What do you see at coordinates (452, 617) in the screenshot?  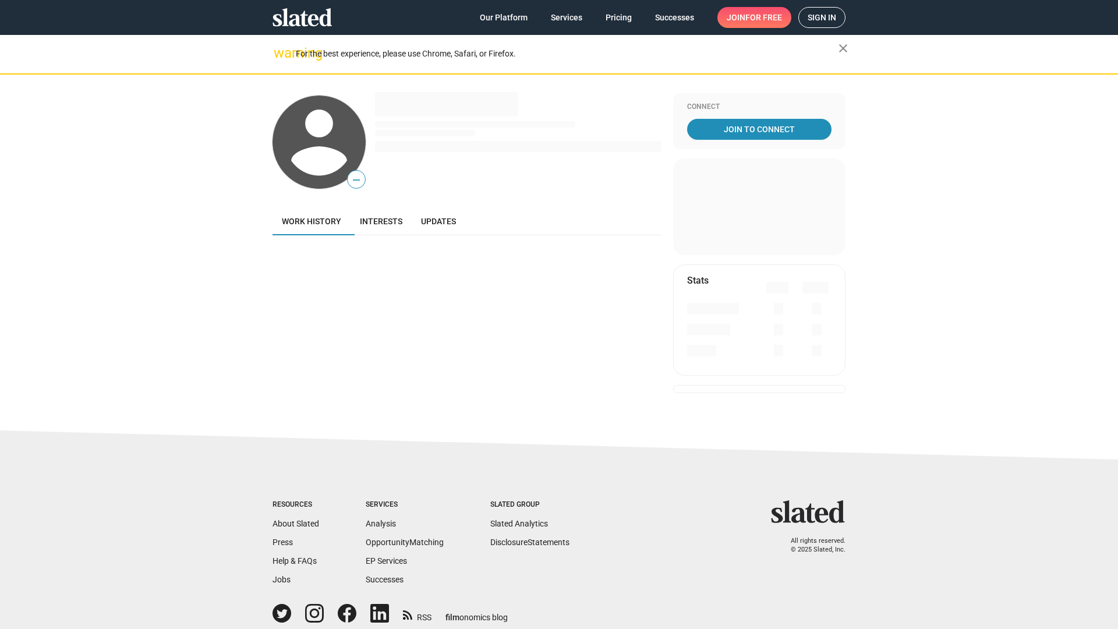 I see `span: film` at bounding box center [452, 617].